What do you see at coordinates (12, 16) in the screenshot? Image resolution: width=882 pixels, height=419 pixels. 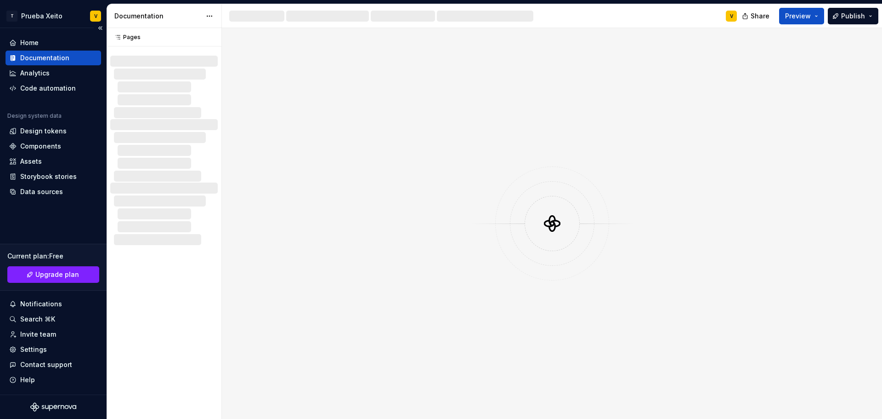 I see `div: T` at bounding box center [12, 16].